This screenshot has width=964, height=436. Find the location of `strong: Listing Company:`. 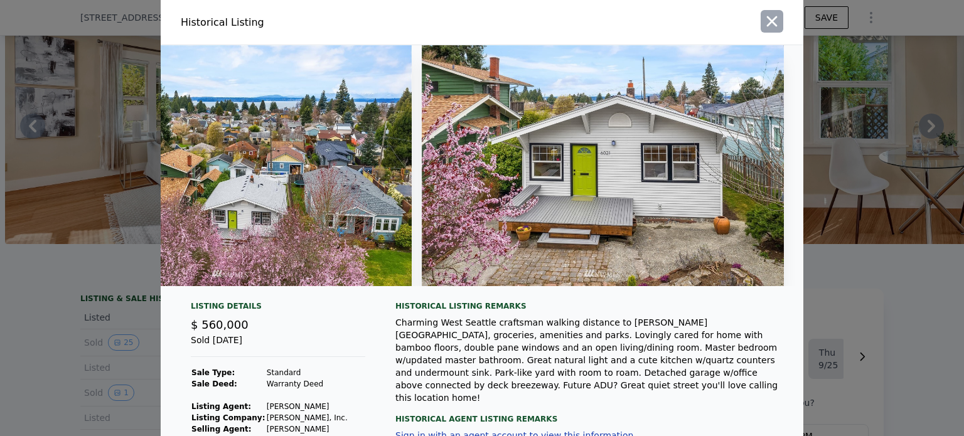

strong: Listing Company: is located at coordinates (228, 418).